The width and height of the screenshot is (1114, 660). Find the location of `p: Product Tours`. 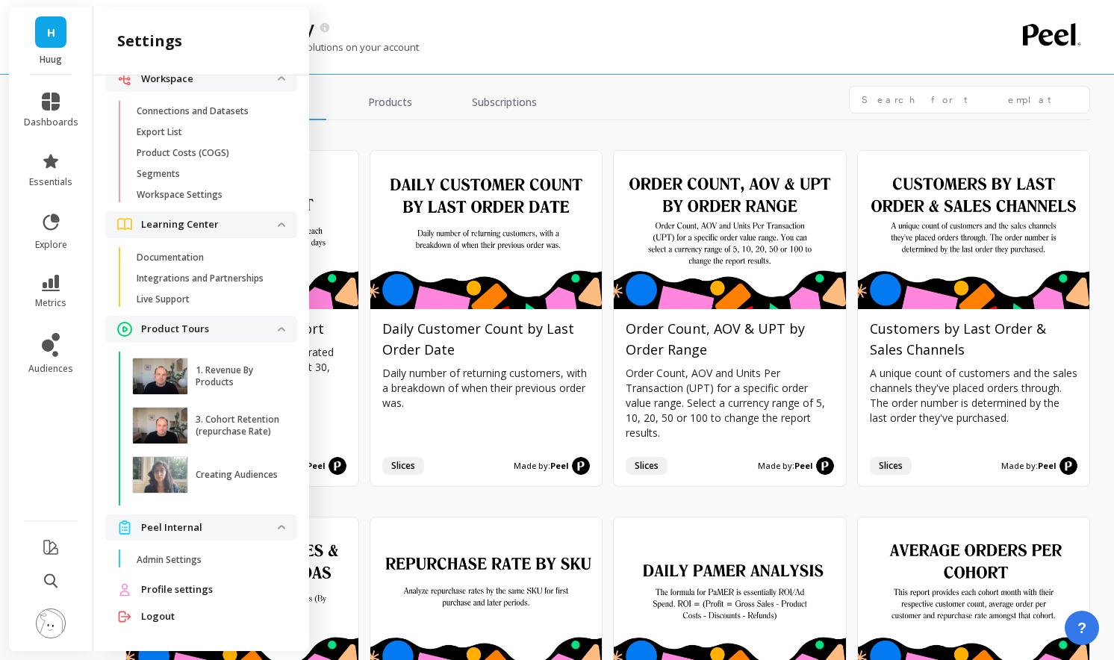

p: Product Tours is located at coordinates (209, 329).